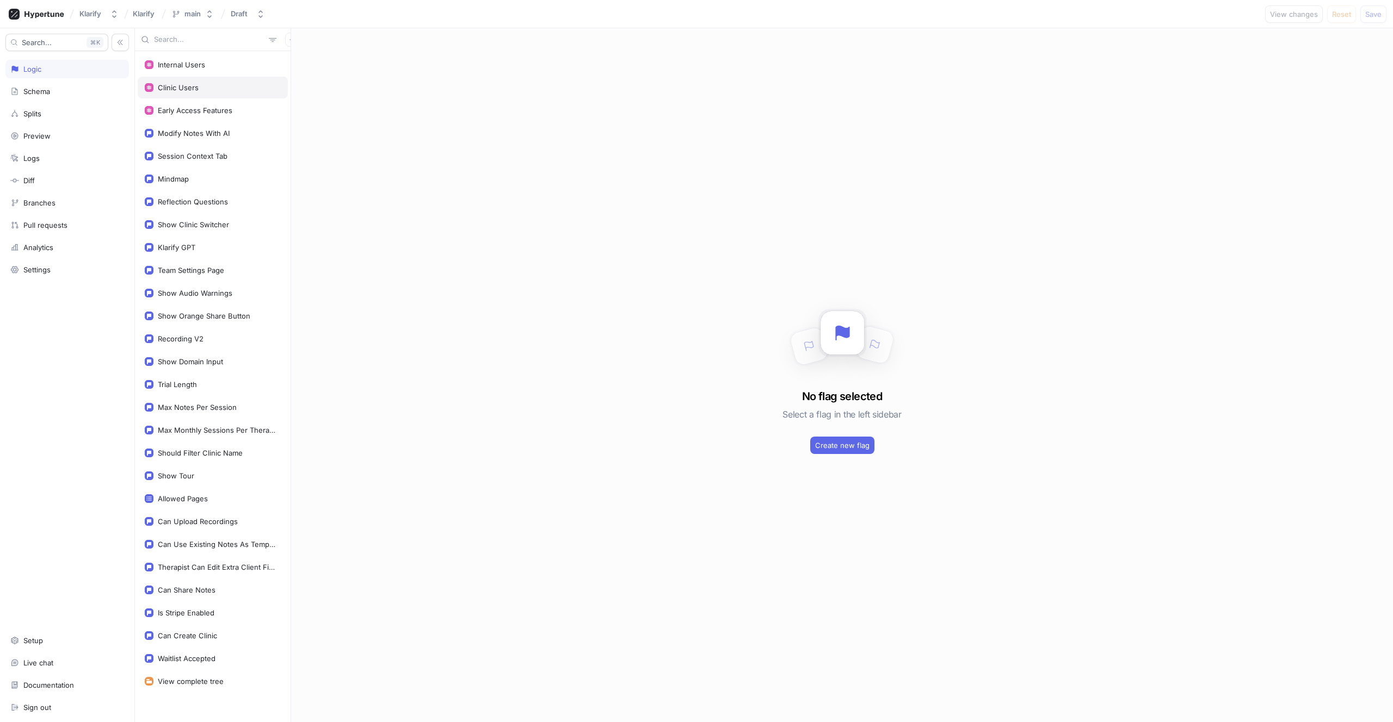 This screenshot has height=722, width=1393. Describe the element at coordinates (197, 407) in the screenshot. I see `div: Max Notes Per Session` at that location.